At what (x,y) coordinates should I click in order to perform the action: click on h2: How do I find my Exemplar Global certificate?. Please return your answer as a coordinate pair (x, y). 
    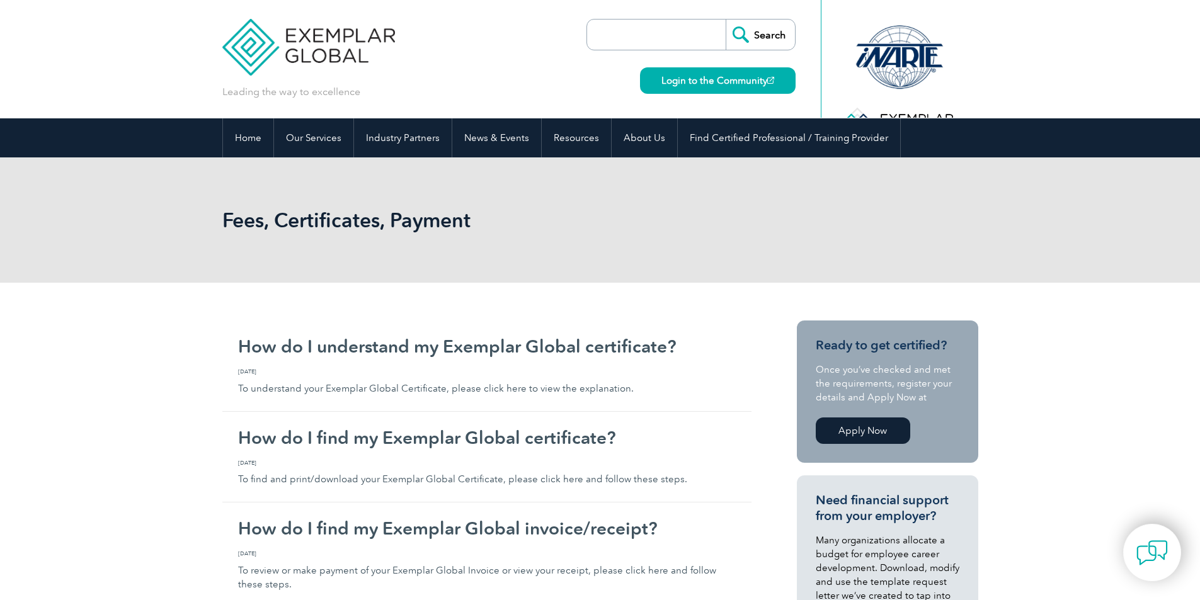
    Looking at the image, I should click on (487, 438).